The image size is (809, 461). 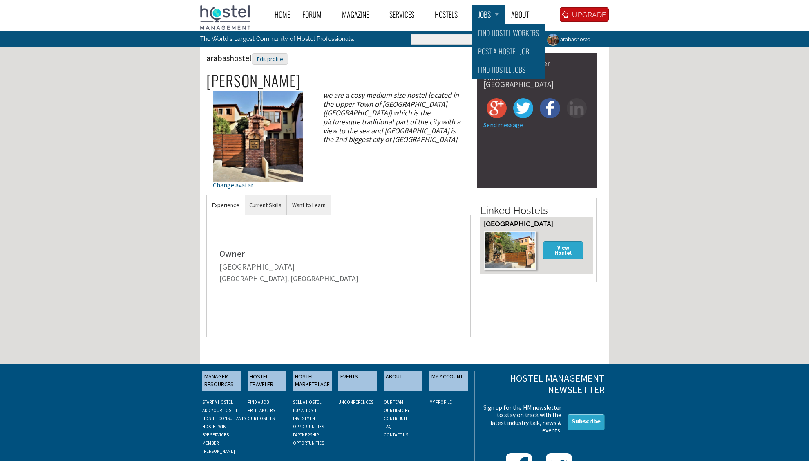 I want to click on a: CONTACT US, so click(x=396, y=434).